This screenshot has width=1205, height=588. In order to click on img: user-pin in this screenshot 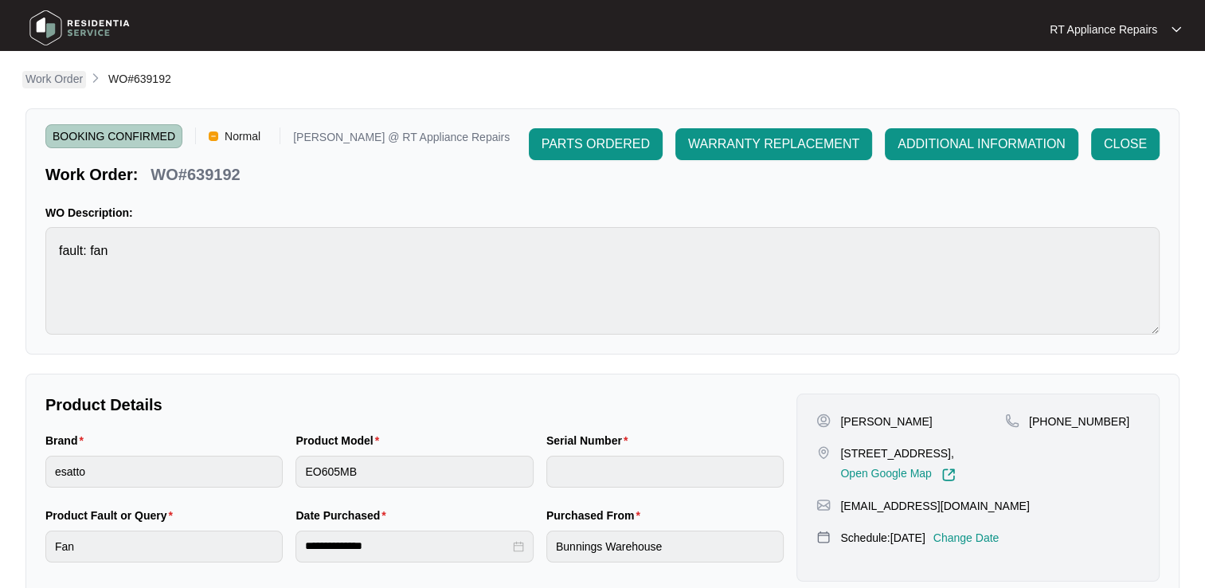, I will do `click(823, 420)`.